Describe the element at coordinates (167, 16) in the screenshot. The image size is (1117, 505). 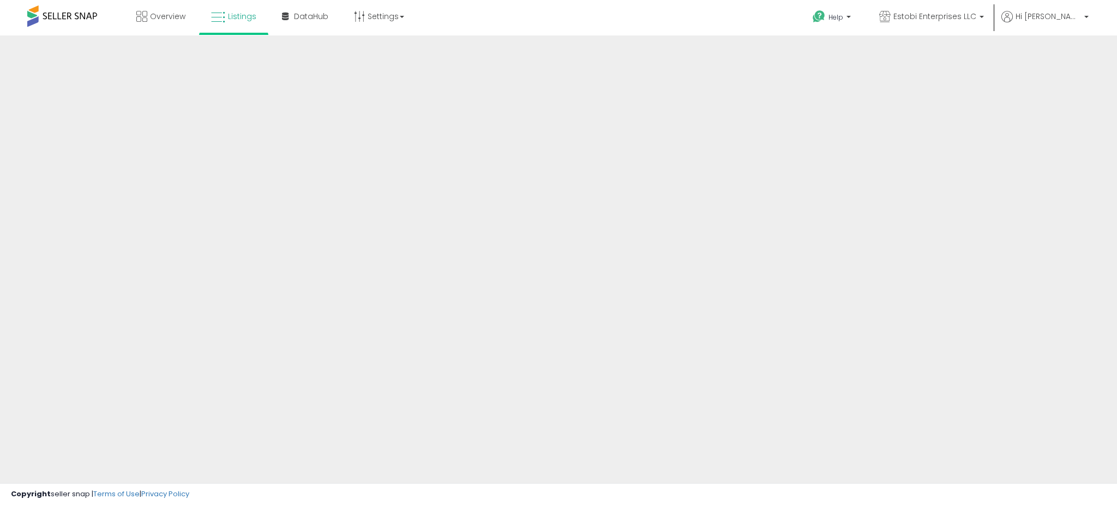
I see `span: Overview` at that location.